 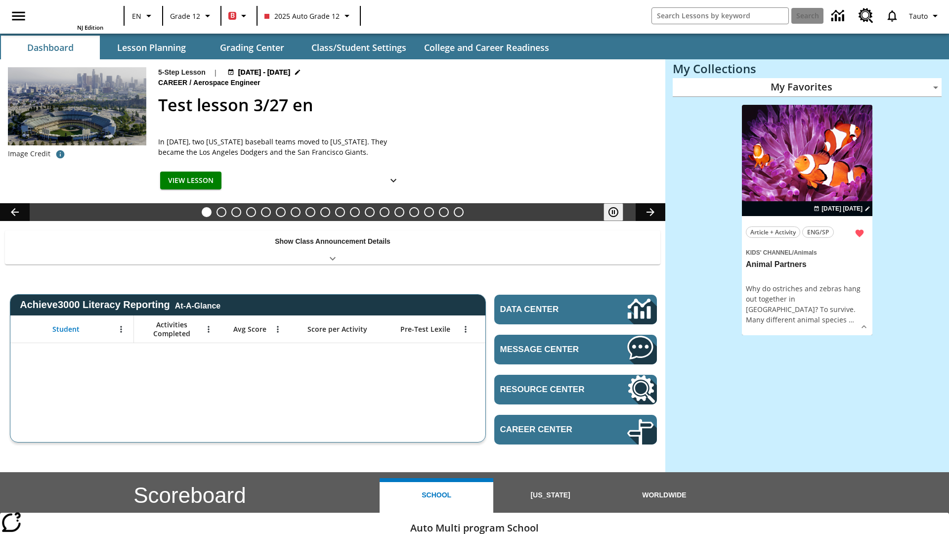 I want to click on span: Resource Center, so click(x=548, y=389).